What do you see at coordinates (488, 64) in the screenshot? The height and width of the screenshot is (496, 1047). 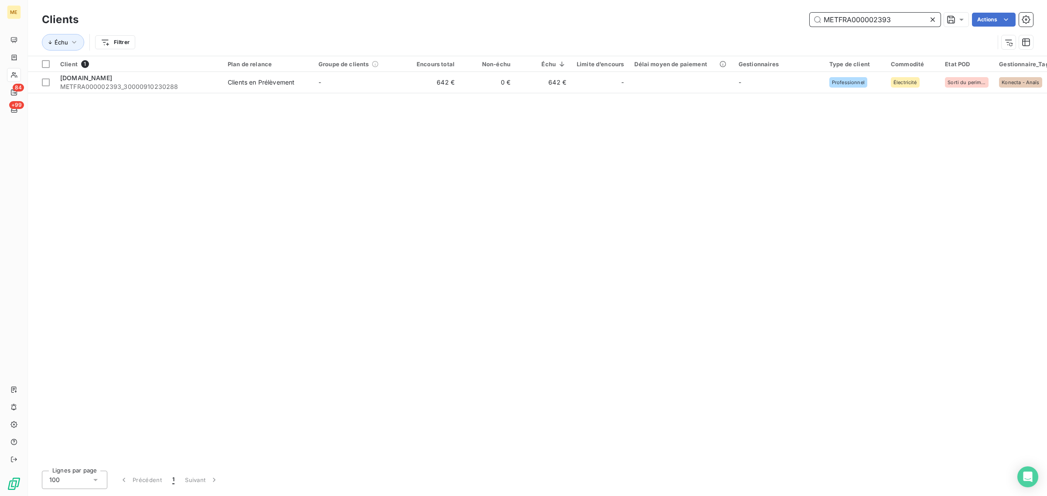 I see `div: Non-échu` at bounding box center [488, 64].